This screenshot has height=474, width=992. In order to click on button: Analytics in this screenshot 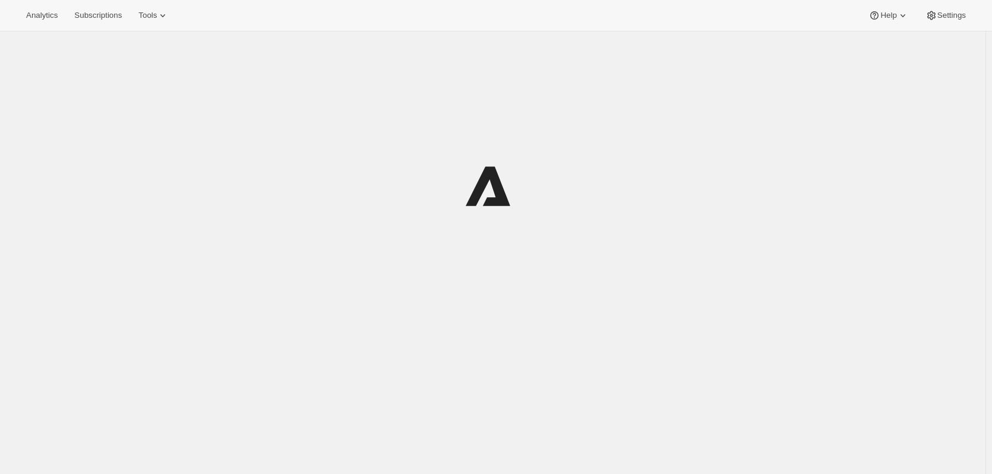, I will do `click(42, 15)`.